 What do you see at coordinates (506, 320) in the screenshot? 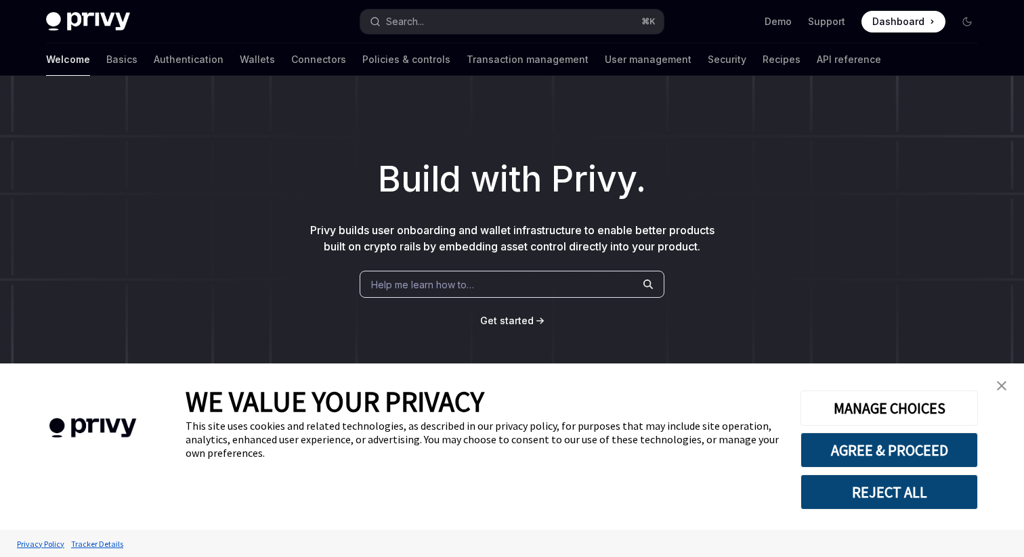
I see `span: Get started` at bounding box center [506, 320].